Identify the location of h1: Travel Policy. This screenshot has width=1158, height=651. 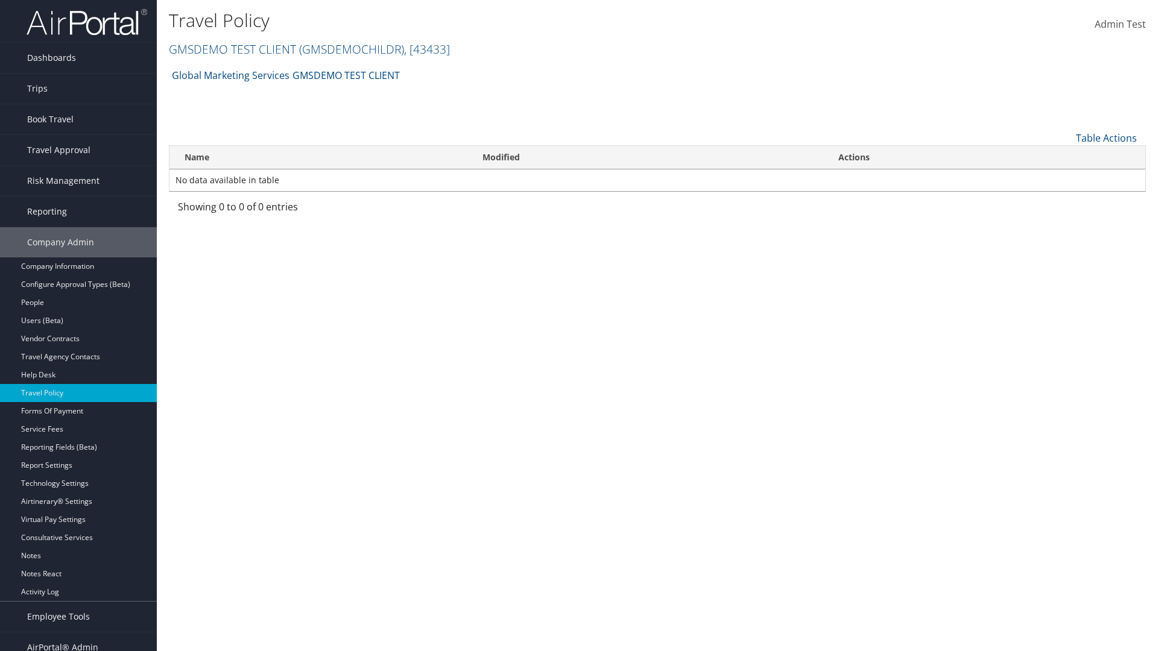
(495, 21).